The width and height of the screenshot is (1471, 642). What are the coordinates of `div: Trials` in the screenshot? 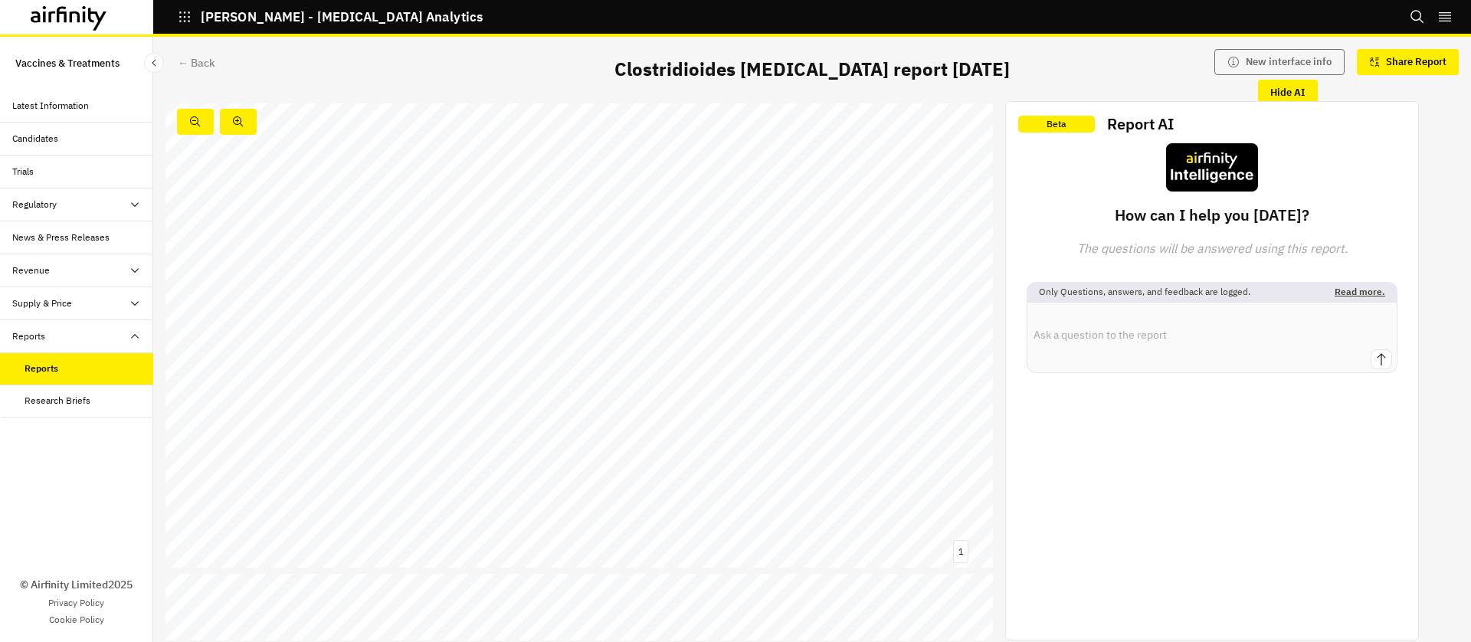 It's located at (23, 172).